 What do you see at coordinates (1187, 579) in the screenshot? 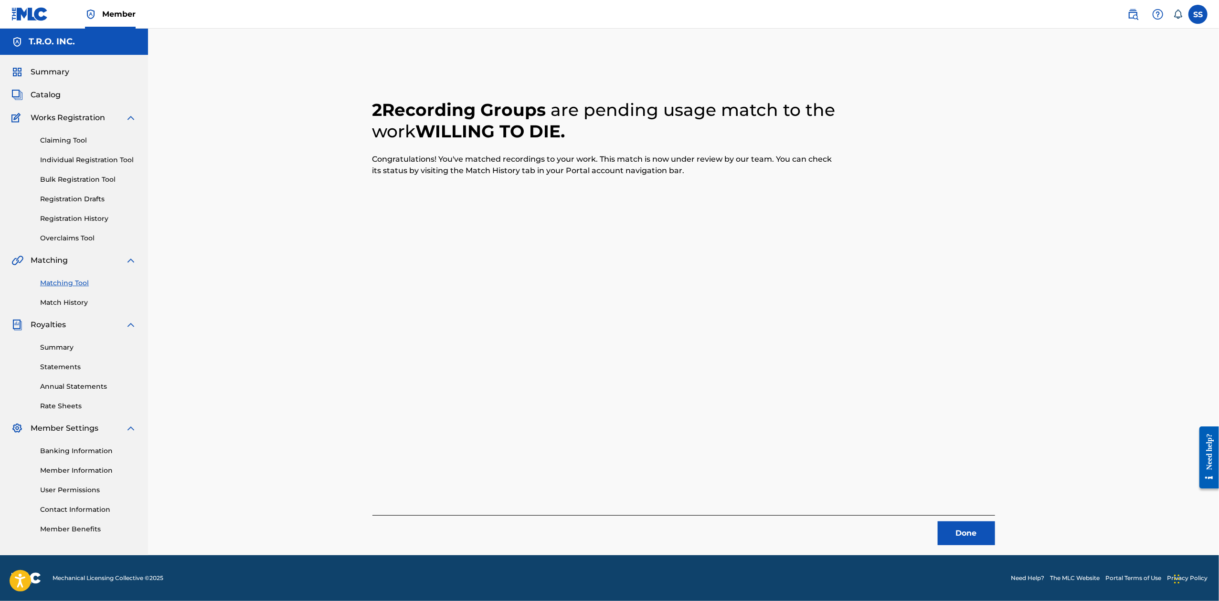
I see `a: Privacy Policy` at bounding box center [1187, 579].